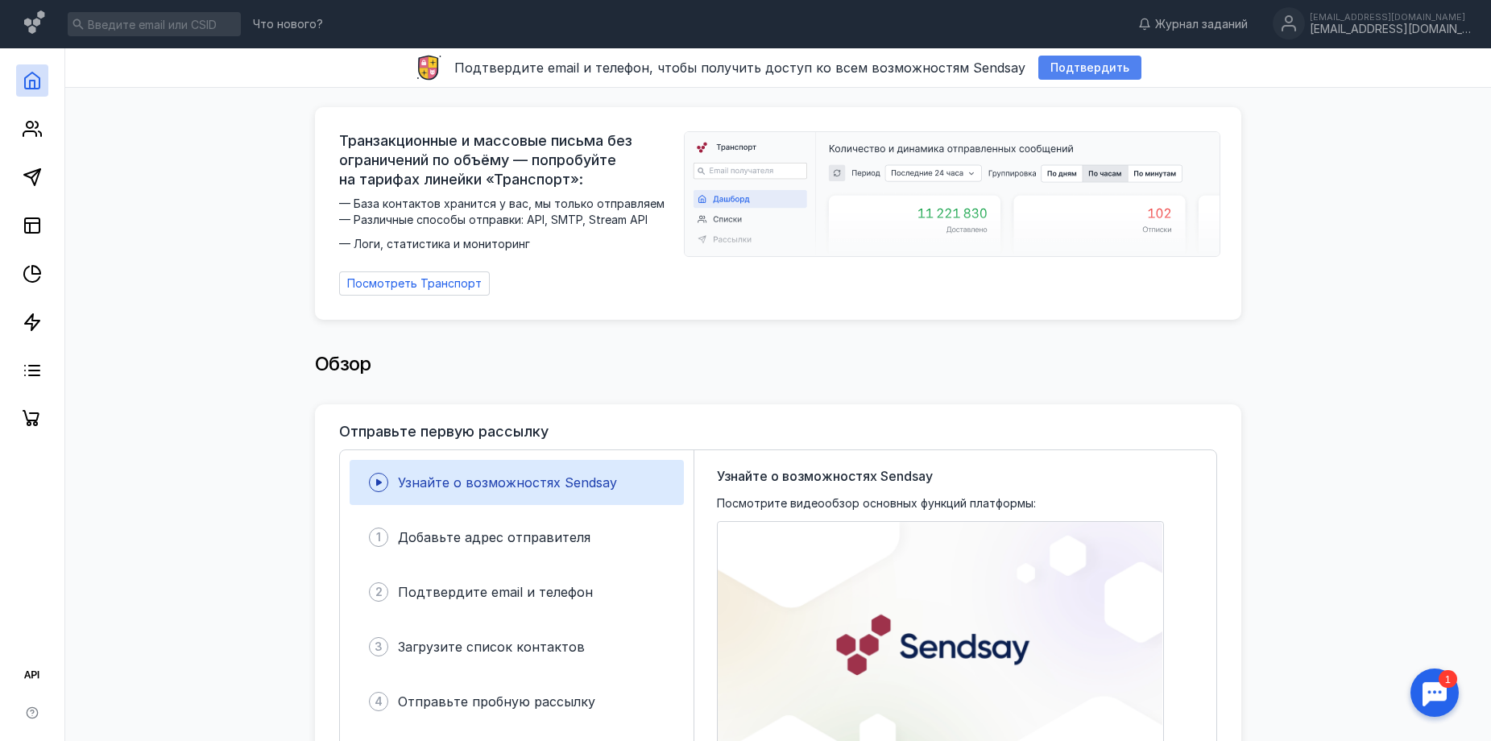 Image resolution: width=1491 pixels, height=741 pixels. What do you see at coordinates (494, 537) in the screenshot?
I see `span: Добавьте адрес отправителя` at bounding box center [494, 537].